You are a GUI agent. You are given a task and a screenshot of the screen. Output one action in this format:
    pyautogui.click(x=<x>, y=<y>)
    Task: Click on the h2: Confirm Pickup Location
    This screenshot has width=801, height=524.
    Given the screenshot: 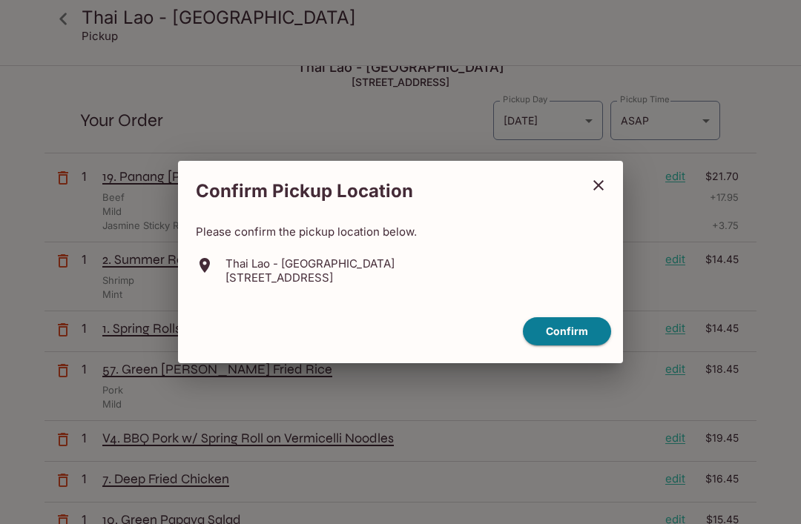 What is the action you would take?
    pyautogui.click(x=379, y=191)
    